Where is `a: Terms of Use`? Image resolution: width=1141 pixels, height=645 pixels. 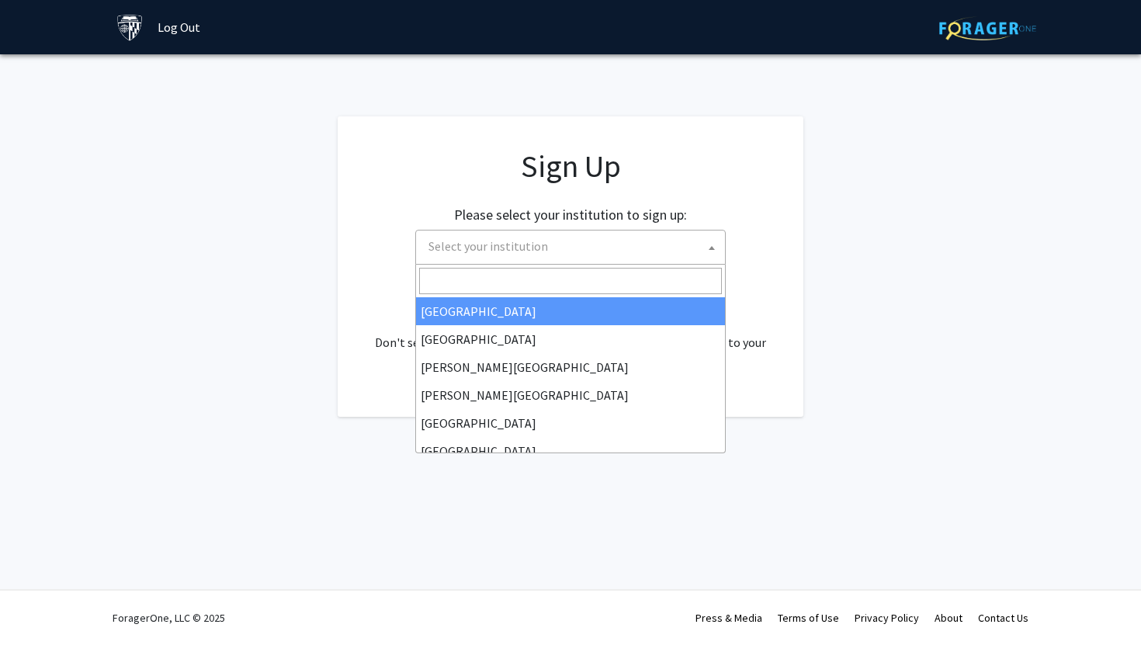 a: Terms of Use is located at coordinates (808, 618).